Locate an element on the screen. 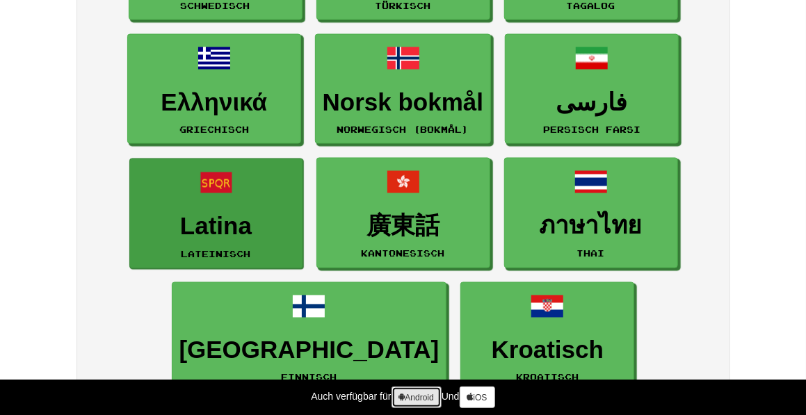 Image resolution: width=806 pixels, height=415 pixels. font: iOS is located at coordinates (481, 398).